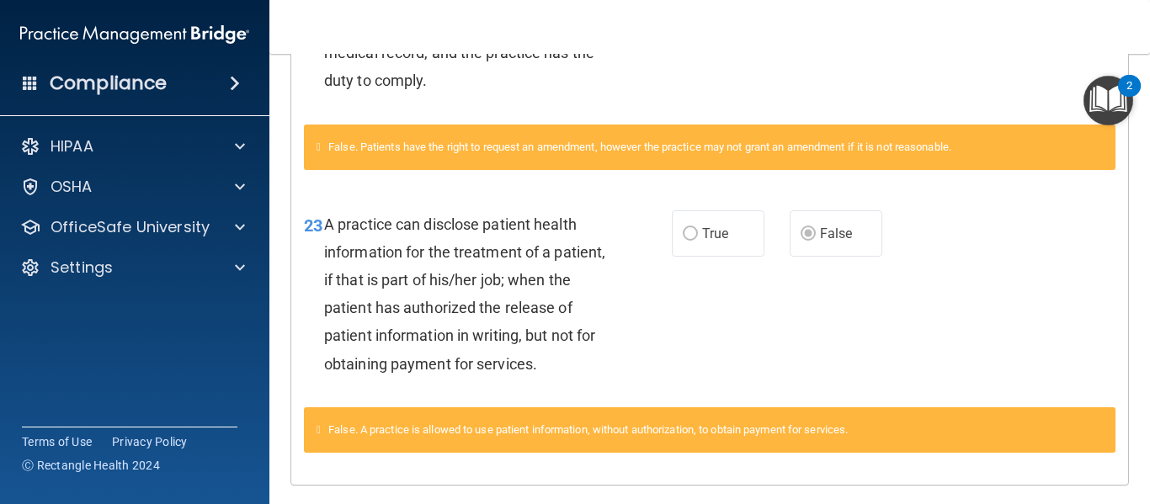  What do you see at coordinates (132, 187) in the screenshot?
I see `a: OSHA` at bounding box center [132, 187].